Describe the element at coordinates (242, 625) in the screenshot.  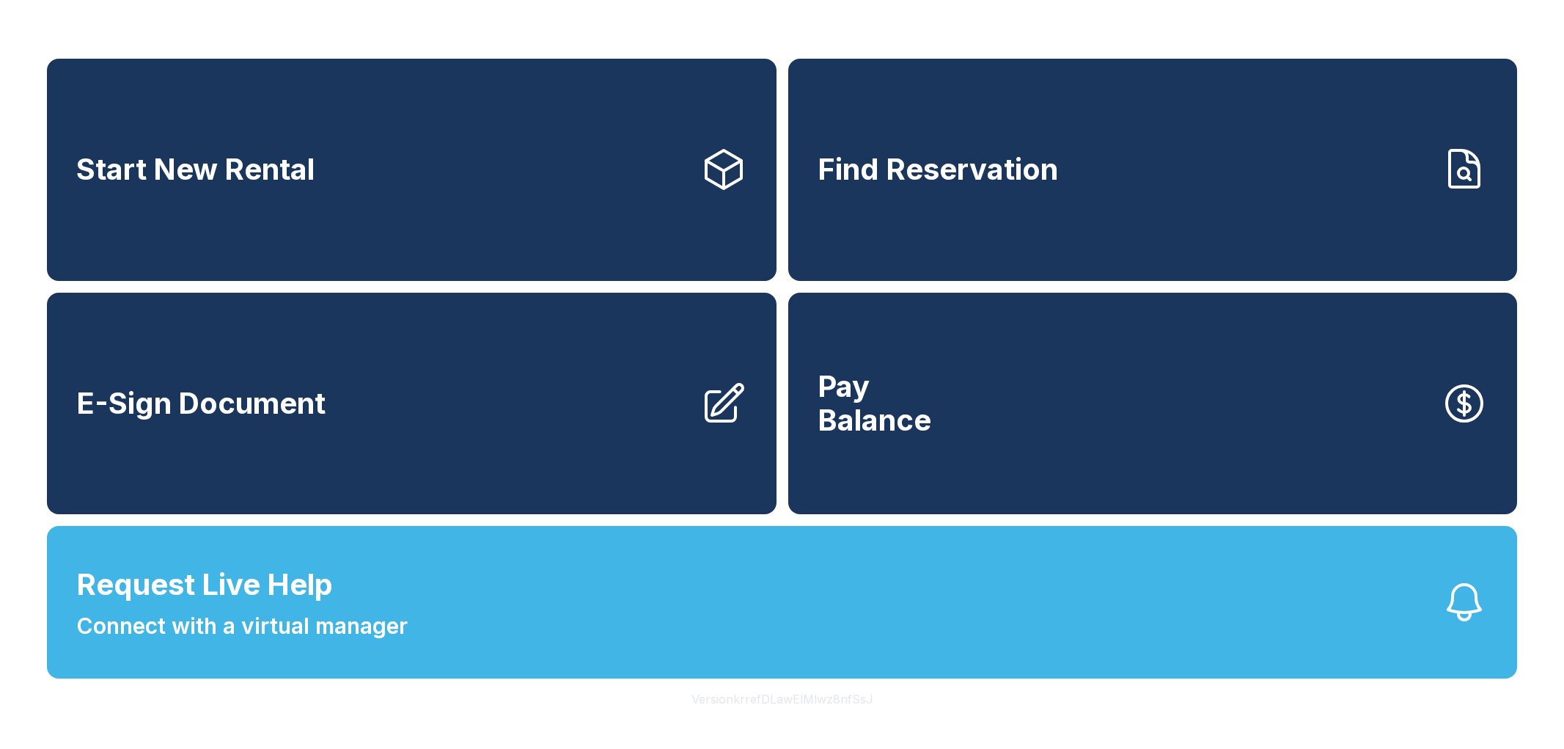
I see `span: Connect with a virtual manager` at that location.